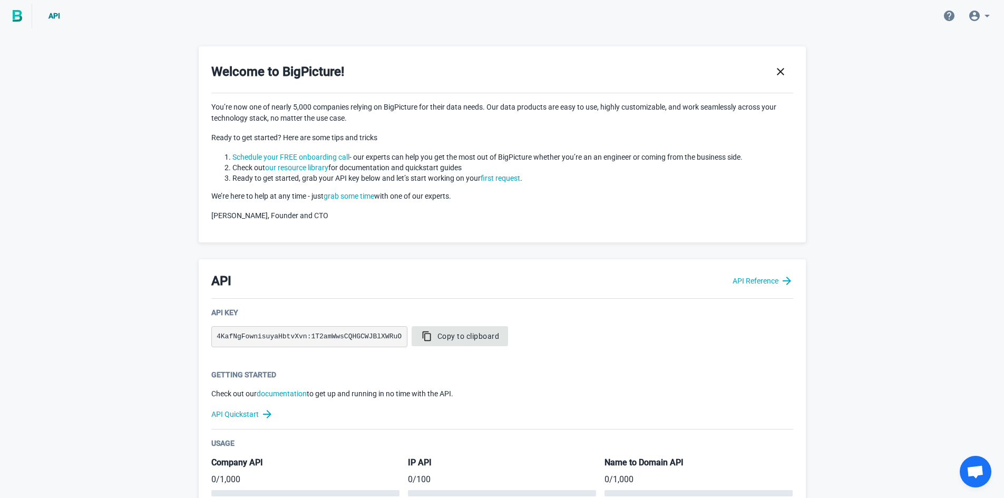 This screenshot has height=498, width=1004. I want to click on button: Copy to clipboard, so click(460, 336).